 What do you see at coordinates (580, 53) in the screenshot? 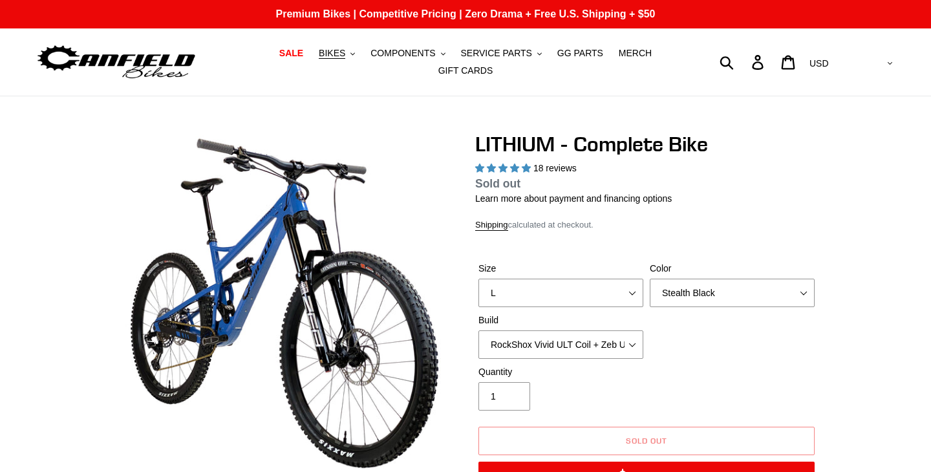
I see `span: GG PARTS` at bounding box center [580, 53].